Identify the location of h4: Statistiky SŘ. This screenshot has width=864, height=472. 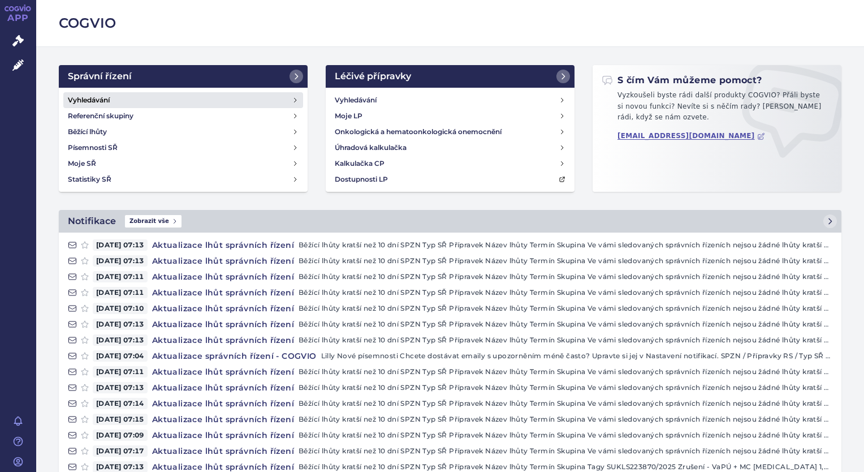
(89, 179).